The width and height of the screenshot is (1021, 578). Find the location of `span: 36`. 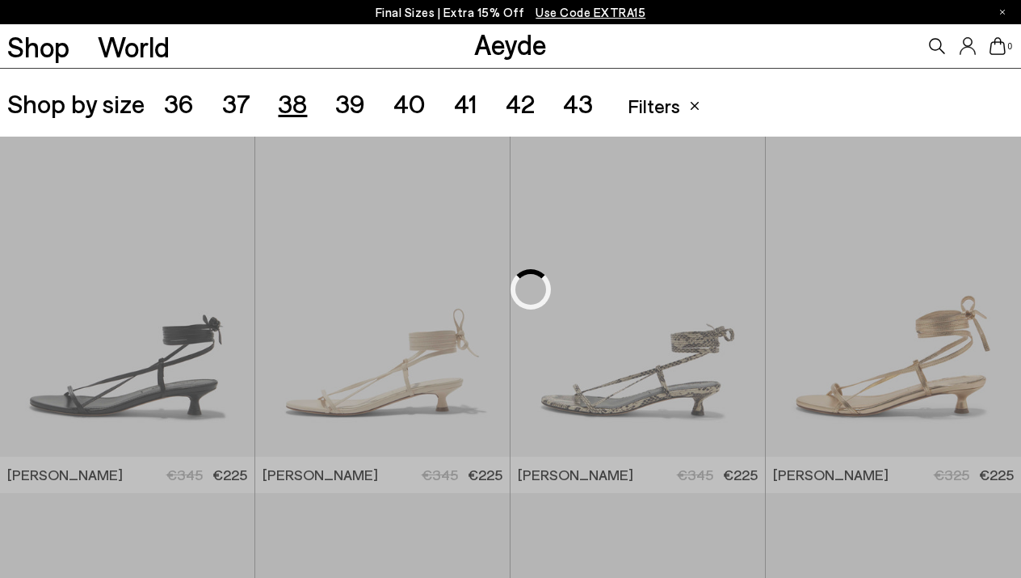

span: 36 is located at coordinates (179, 103).